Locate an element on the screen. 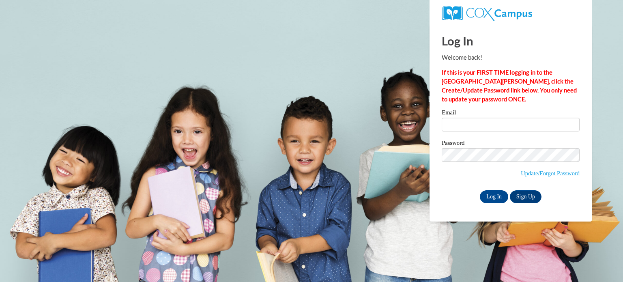  input: Log In is located at coordinates (494, 197).